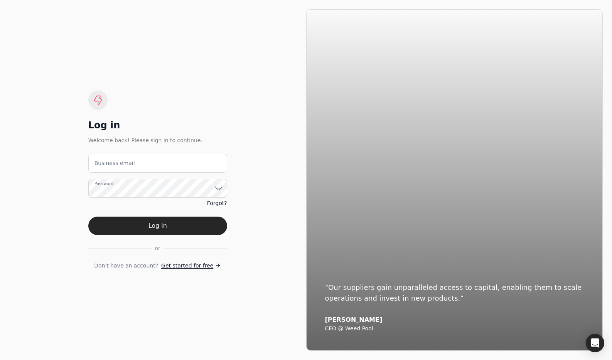 Image resolution: width=612 pixels, height=360 pixels. I want to click on span: Don't have an account?, so click(126, 266).